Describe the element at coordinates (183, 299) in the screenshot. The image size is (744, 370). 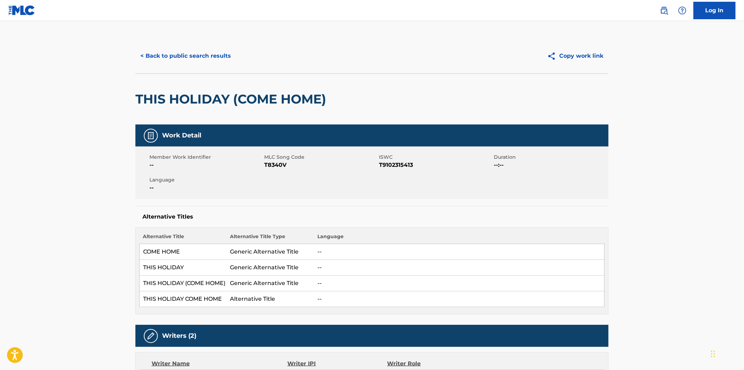
I see `td: THIS HOLIDAY COME HOME` at that location.